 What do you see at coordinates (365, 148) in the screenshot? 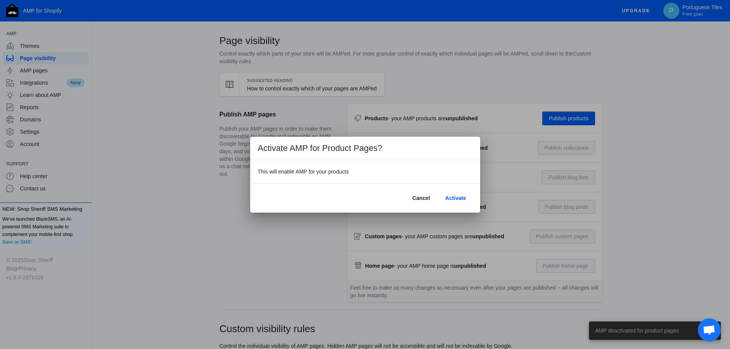
I see `h1: Activate AMP for Product Pages?` at bounding box center [365, 148].